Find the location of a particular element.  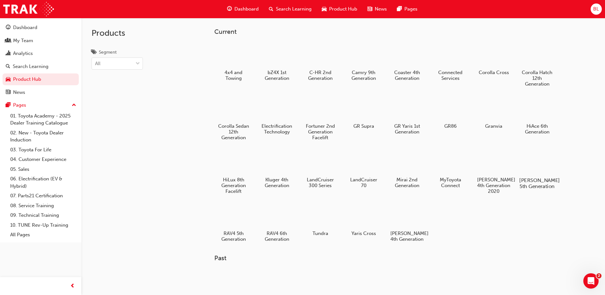

button: Pages is located at coordinates (40, 105).